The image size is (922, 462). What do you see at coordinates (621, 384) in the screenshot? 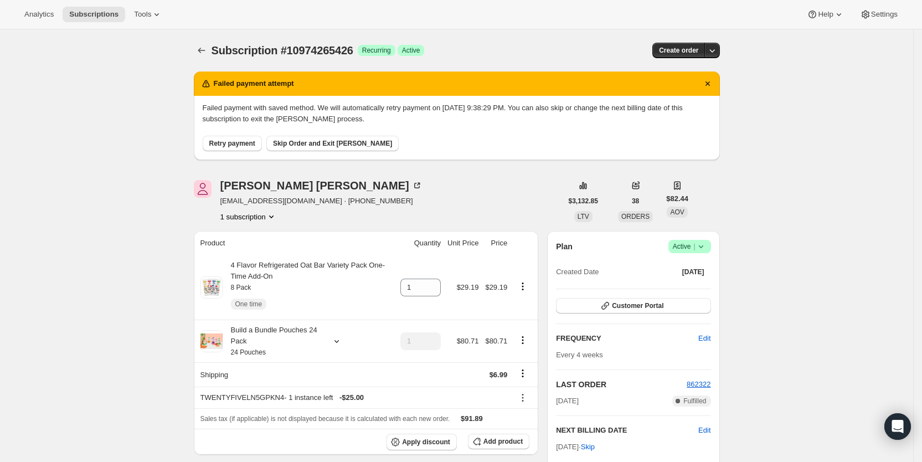
I see `h2: LAST ORDER` at bounding box center [621, 384].